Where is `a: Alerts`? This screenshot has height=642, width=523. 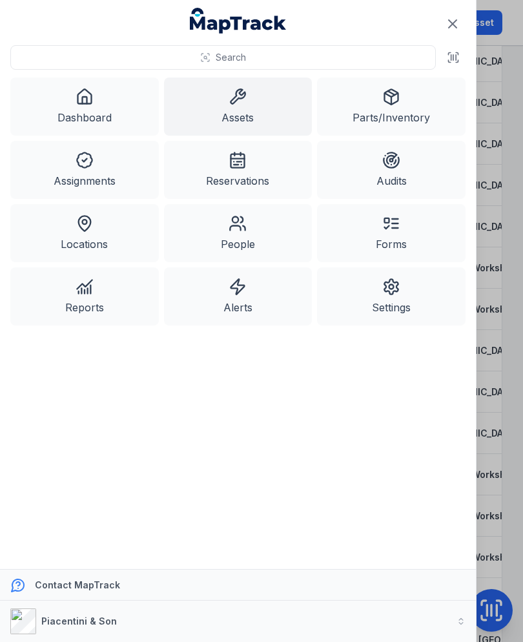 a: Alerts is located at coordinates (238, 296).